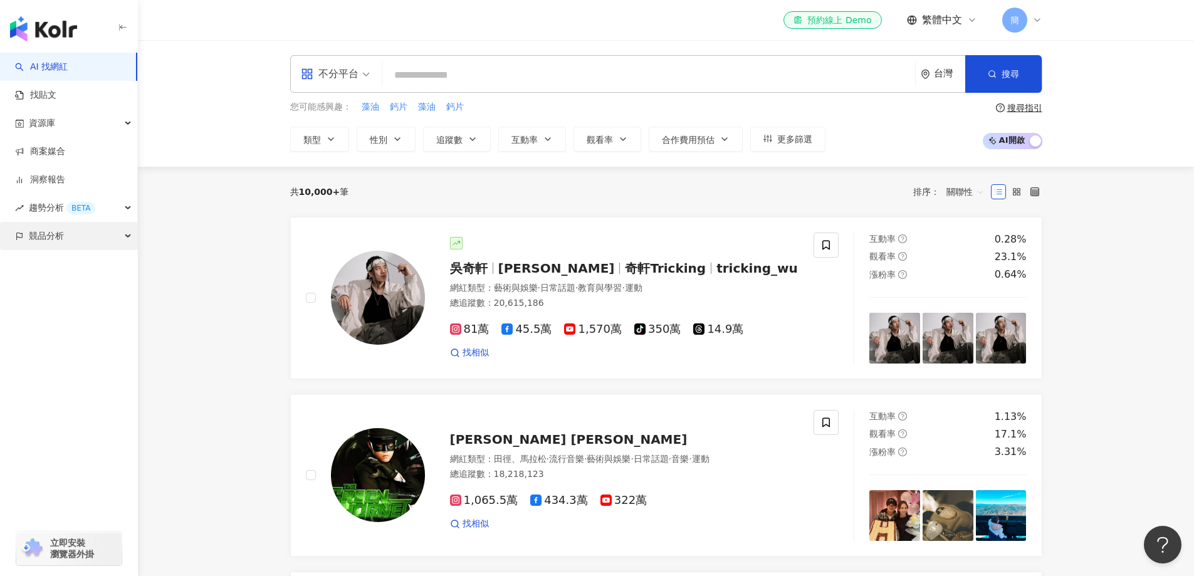 The image size is (1194, 576). I want to click on span: 1,065.5萬, so click(484, 500).